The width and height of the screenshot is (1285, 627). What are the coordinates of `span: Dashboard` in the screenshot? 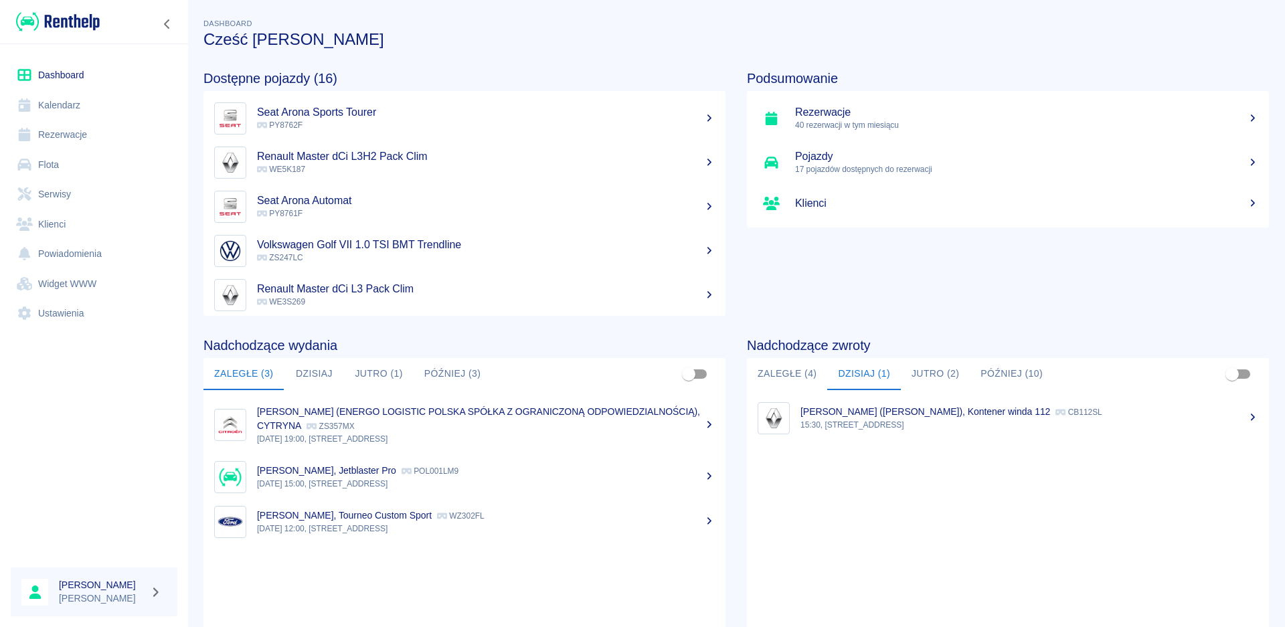 It's located at (228, 23).